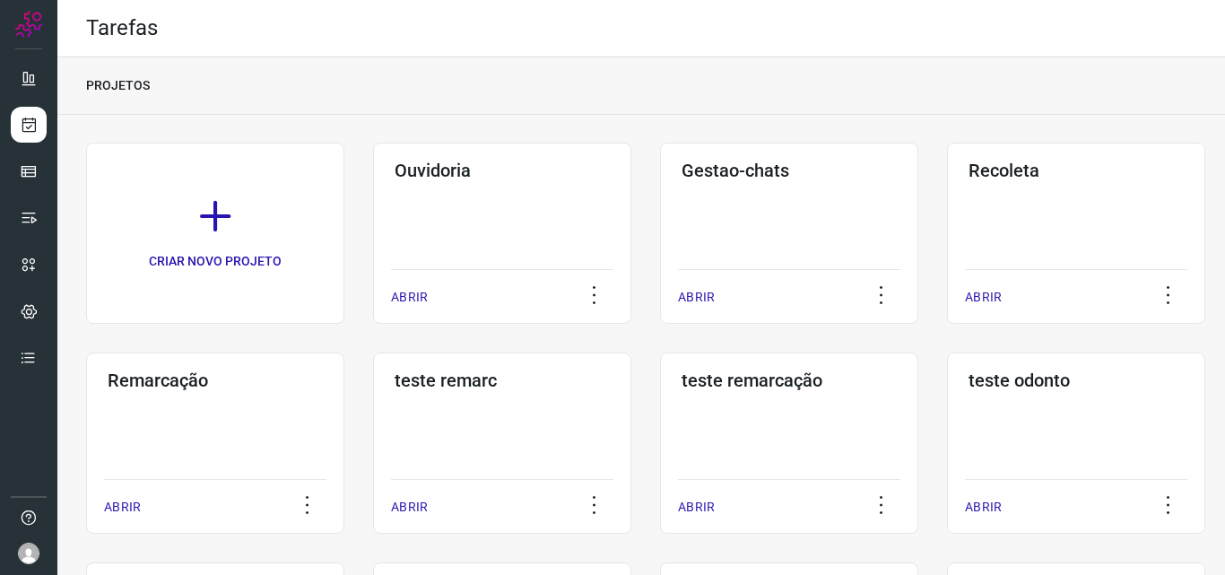  Describe the element at coordinates (502, 380) in the screenshot. I see `h3: teste remarc` at that location.